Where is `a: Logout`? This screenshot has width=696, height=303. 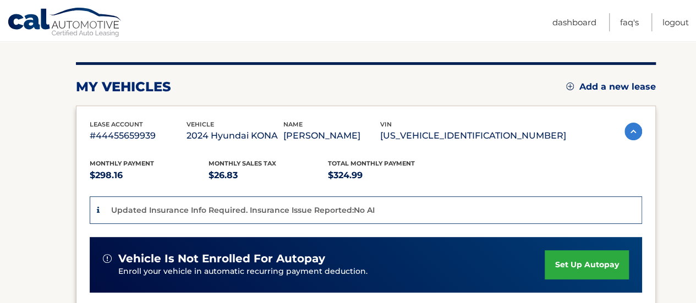 a: Logout is located at coordinates (676, 22).